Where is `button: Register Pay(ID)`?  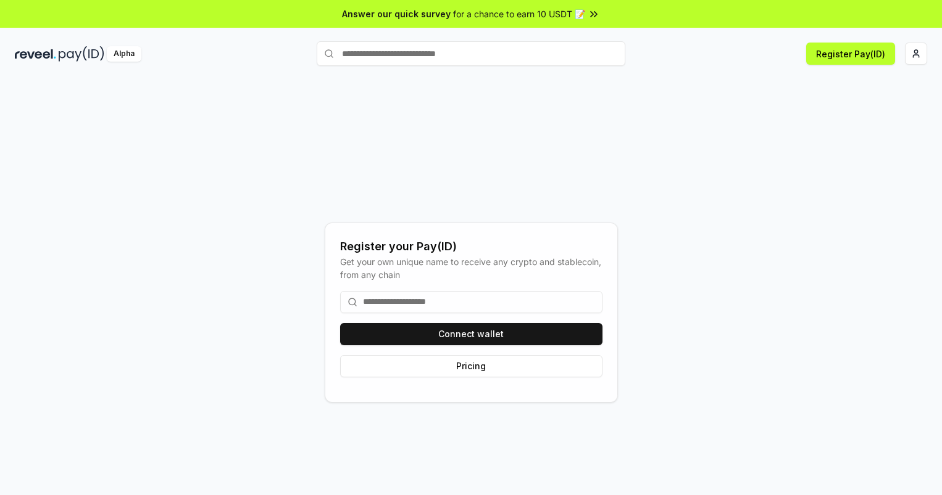
button: Register Pay(ID) is located at coordinates (850, 54).